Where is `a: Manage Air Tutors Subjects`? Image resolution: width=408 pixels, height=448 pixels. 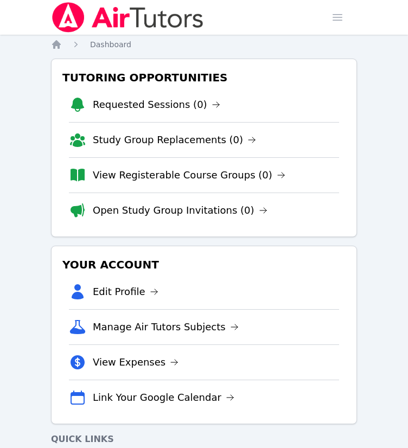 a: Manage Air Tutors Subjects is located at coordinates (165, 327).